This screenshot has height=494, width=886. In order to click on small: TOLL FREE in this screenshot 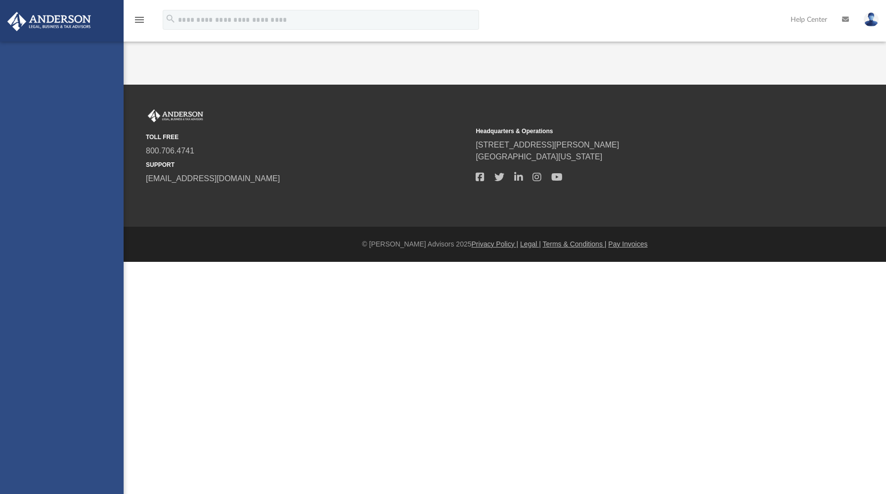, I will do `click(307, 137)`.